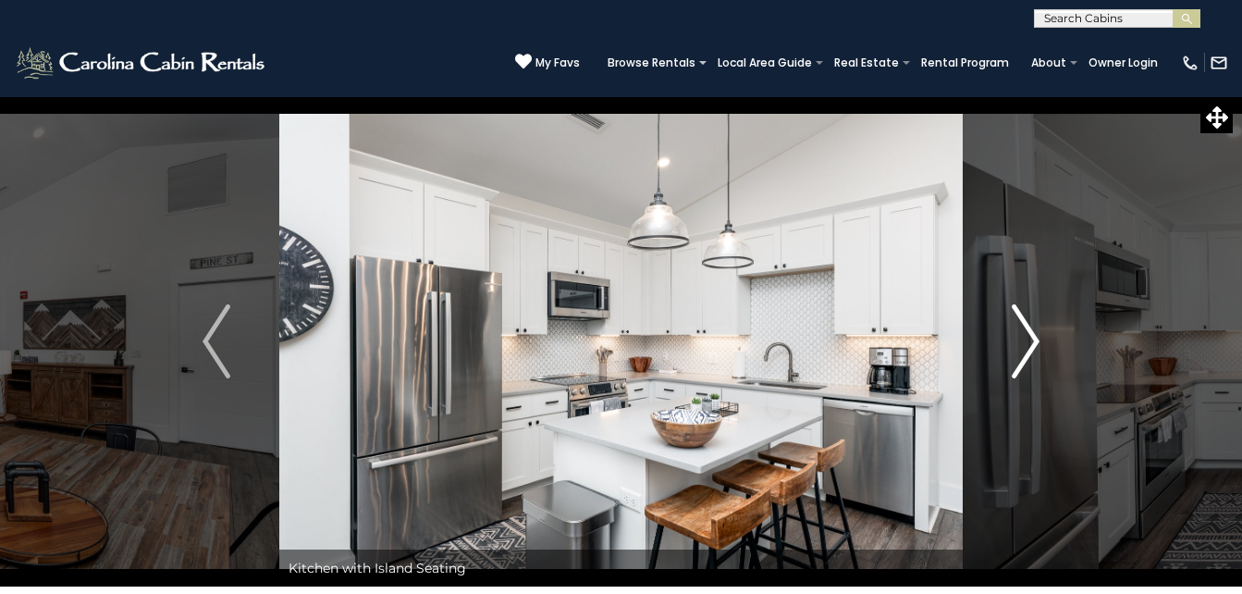  I want to click on button: Next, so click(1026, 341).